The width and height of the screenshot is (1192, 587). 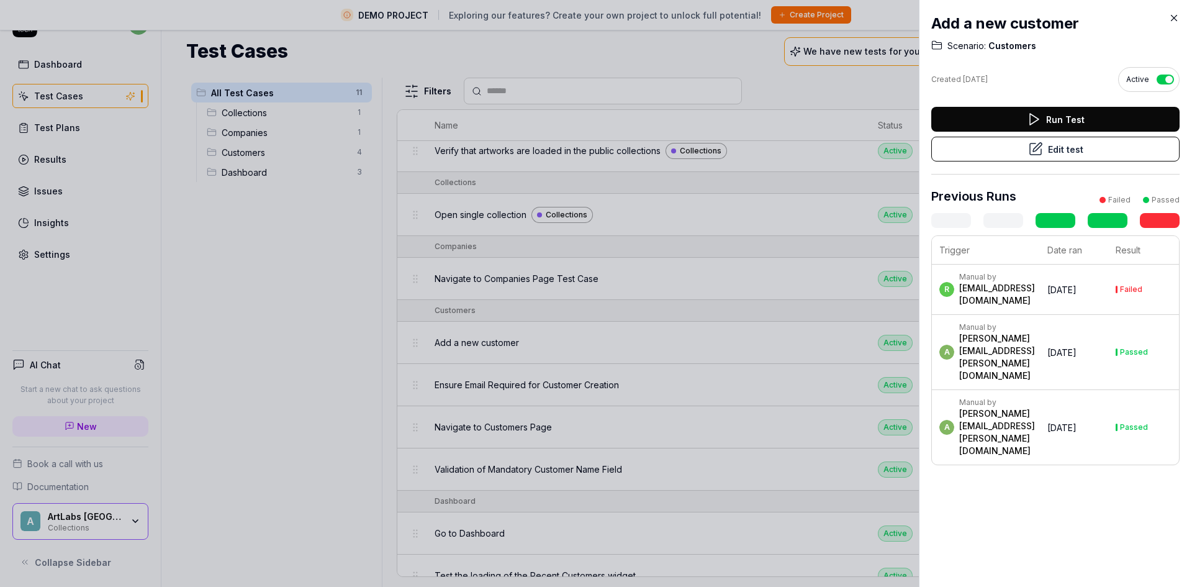 What do you see at coordinates (1056, 119) in the screenshot?
I see `button: Run Test` at bounding box center [1056, 119].